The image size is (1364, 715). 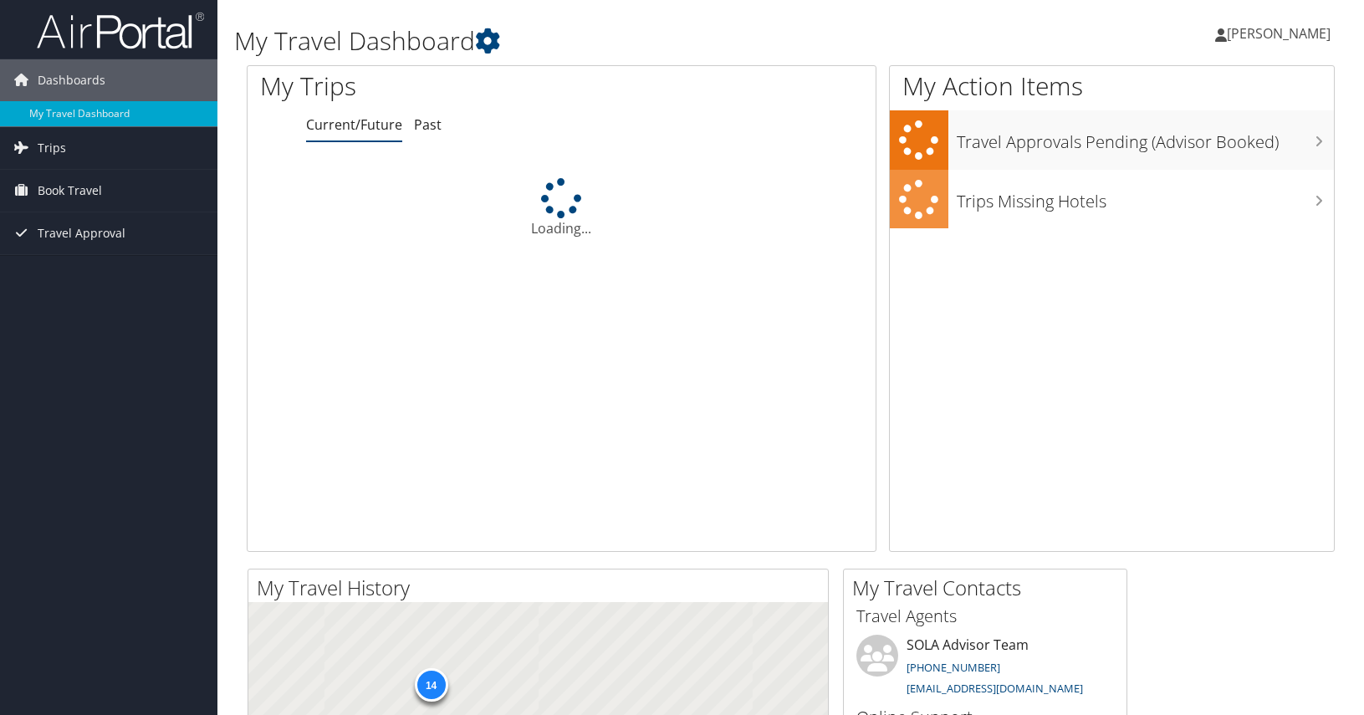 What do you see at coordinates (71, 80) in the screenshot?
I see `span: Dashboards` at bounding box center [71, 80].